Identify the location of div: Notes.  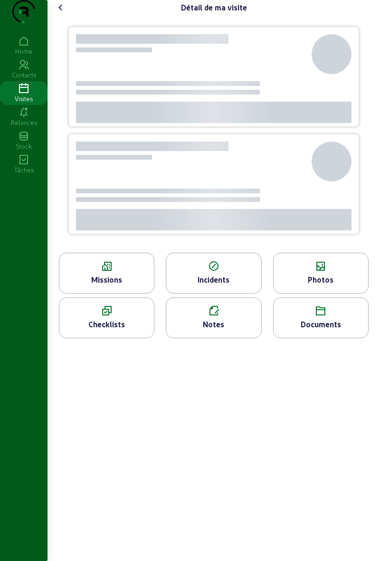
(213, 324).